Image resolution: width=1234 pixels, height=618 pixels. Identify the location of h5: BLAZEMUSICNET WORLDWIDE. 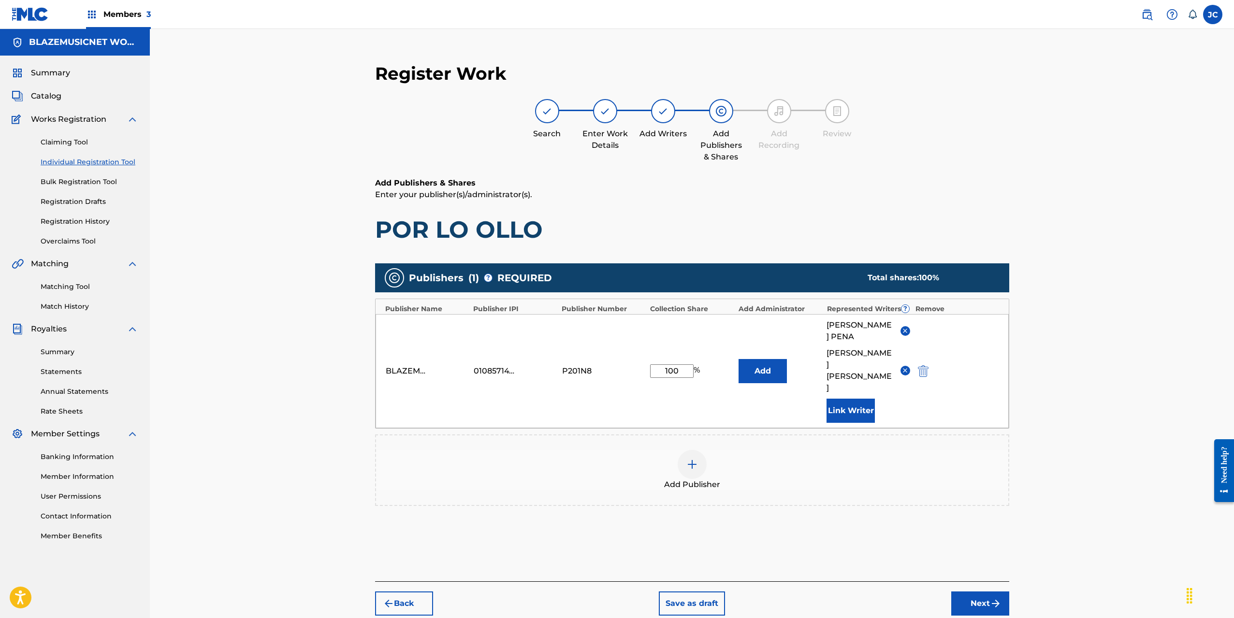
(84, 42).